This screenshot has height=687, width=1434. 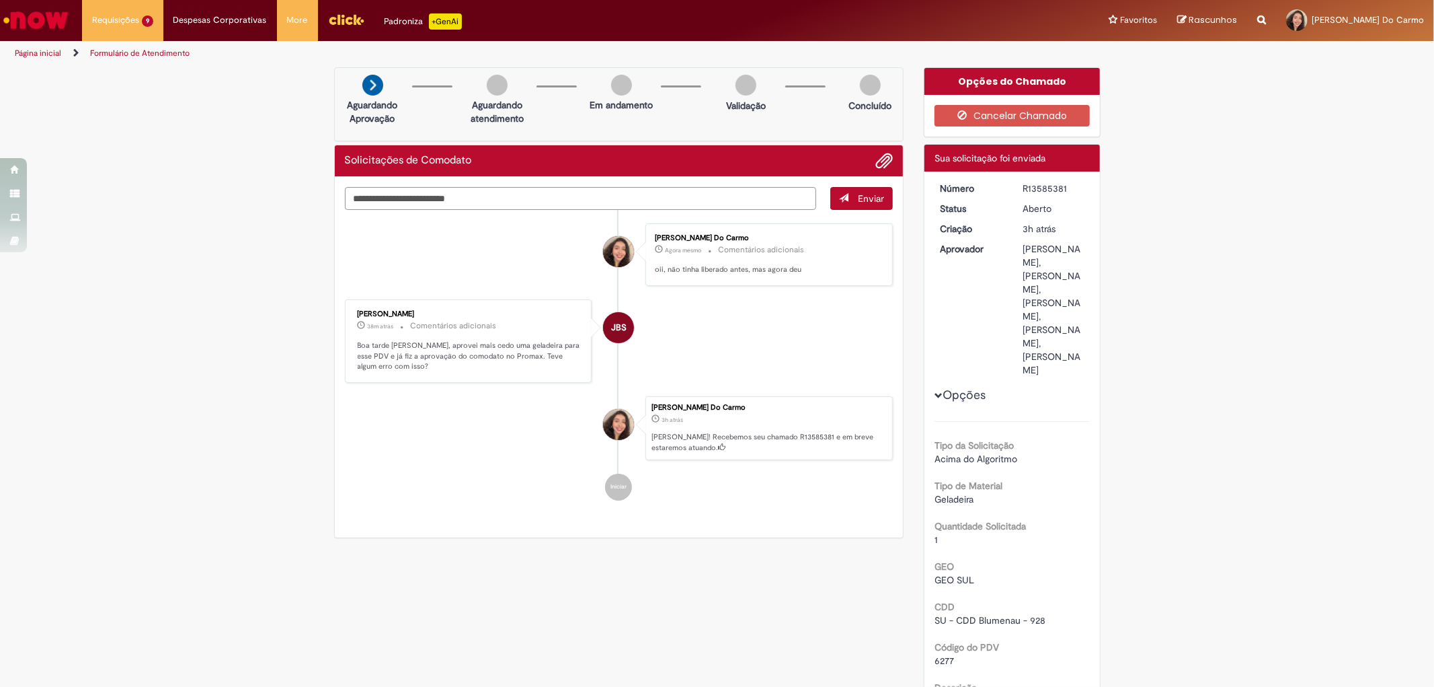 I want to click on dt: Criação, so click(x=971, y=229).